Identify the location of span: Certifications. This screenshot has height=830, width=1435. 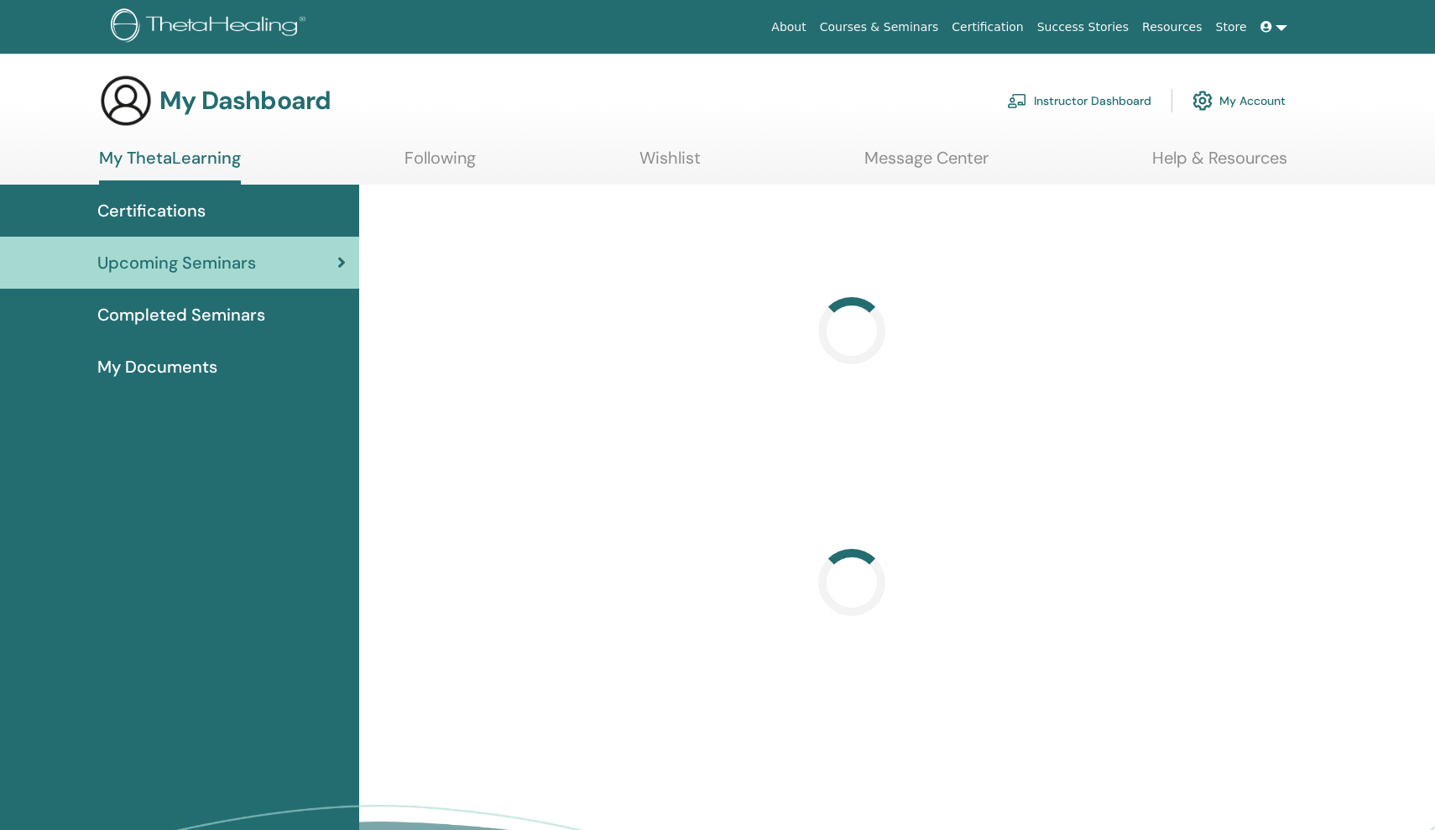
(151, 211).